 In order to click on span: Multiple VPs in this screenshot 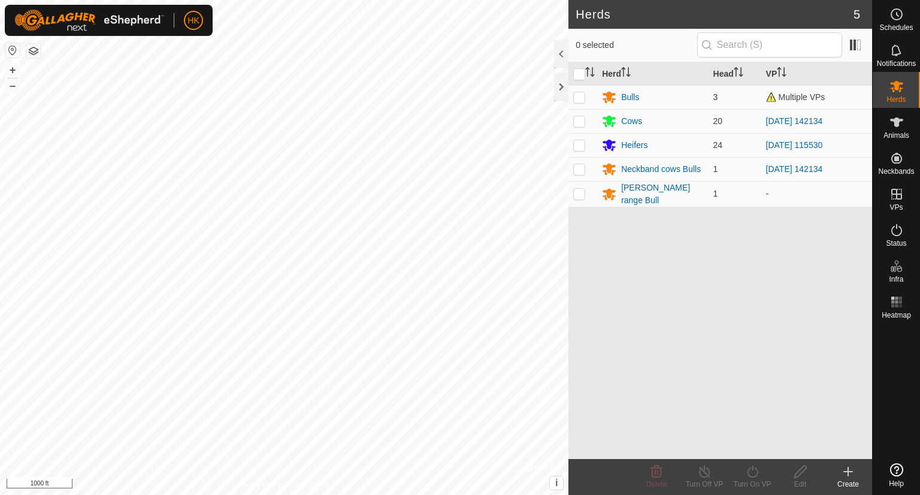, I will do `click(795, 97)`.